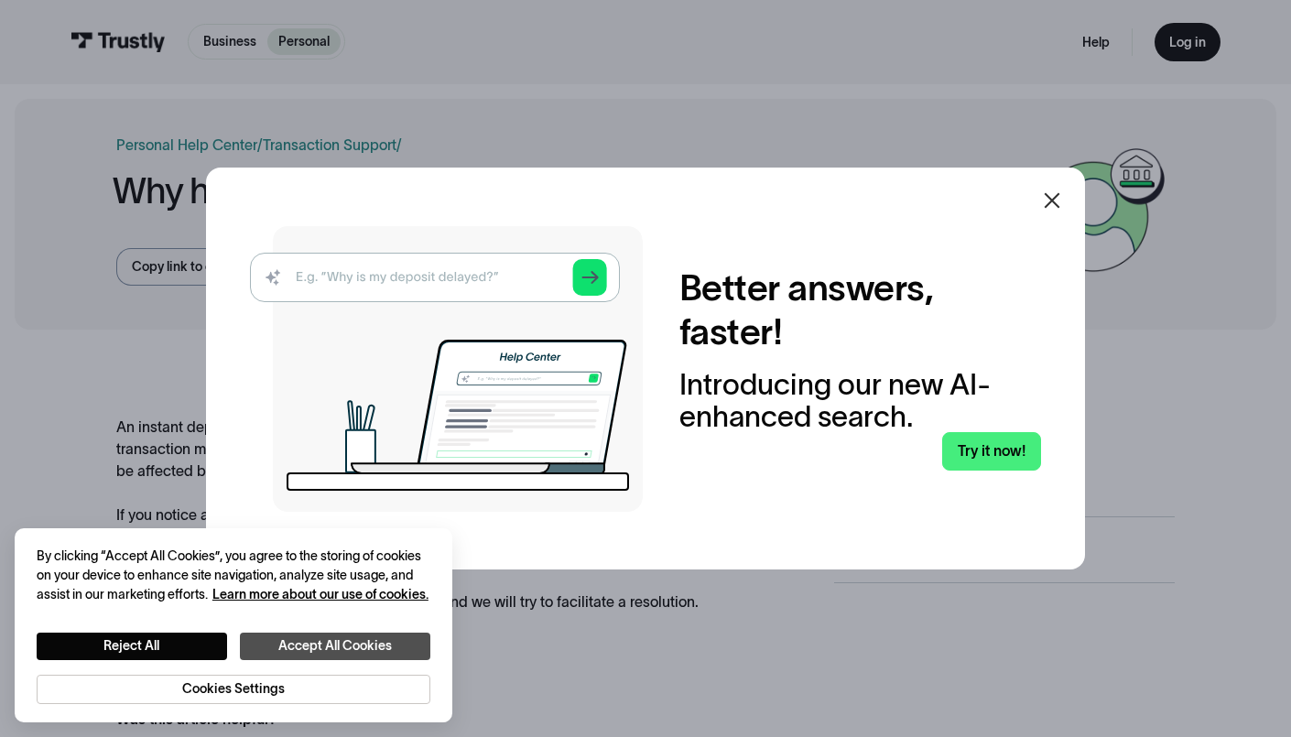 The height and width of the screenshot is (737, 1291). Describe the element at coordinates (320, 594) in the screenshot. I see `a: More information about your privacy, opens in a new tab` at that location.